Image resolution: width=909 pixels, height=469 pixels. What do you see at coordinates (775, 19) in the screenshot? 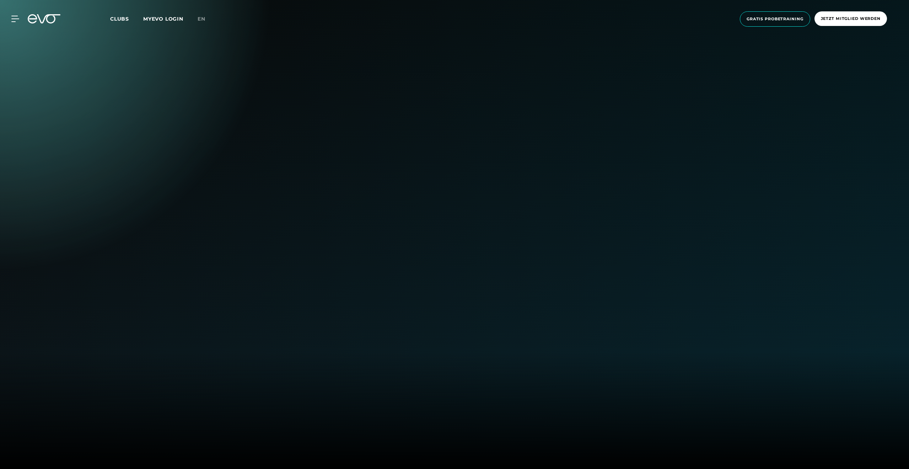
I see `span: Gratis Probetraining` at bounding box center [775, 19].